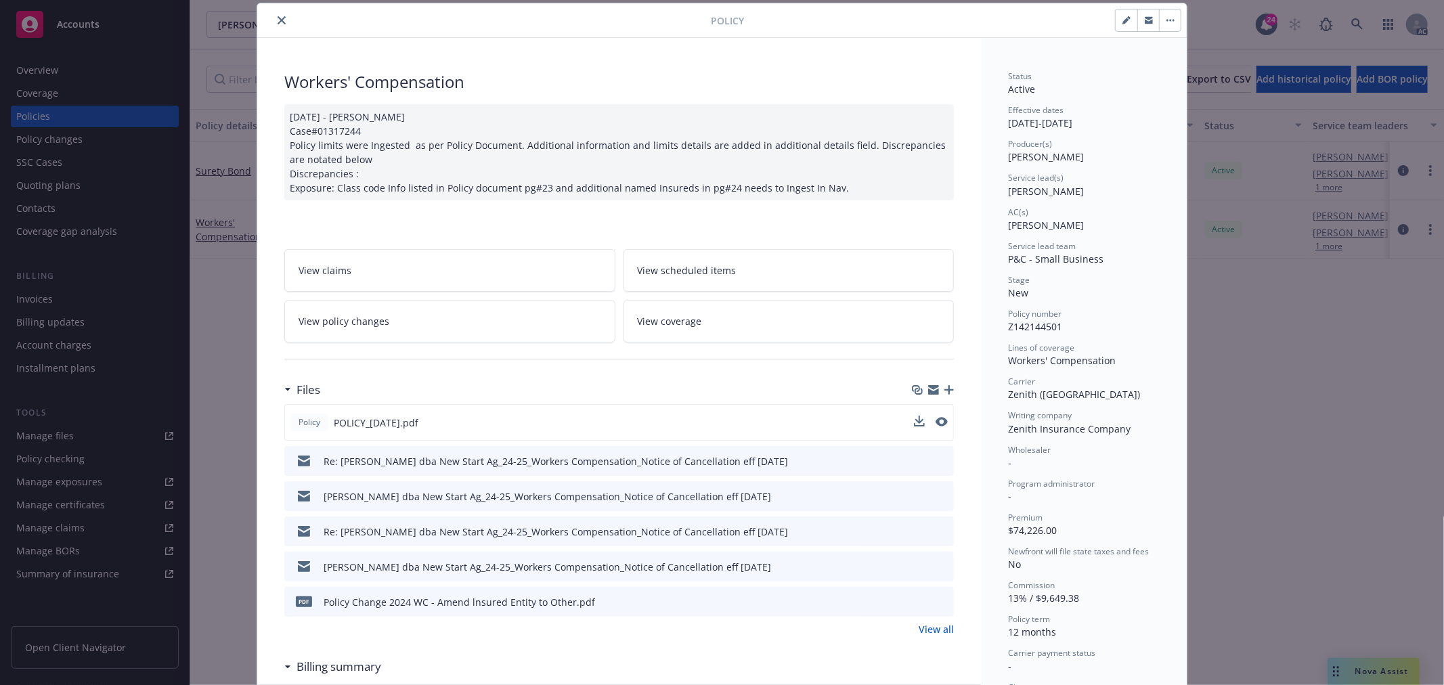 This screenshot has width=1444, height=685. What do you see at coordinates (936, 629) in the screenshot?
I see `a: View all` at bounding box center [936, 629].